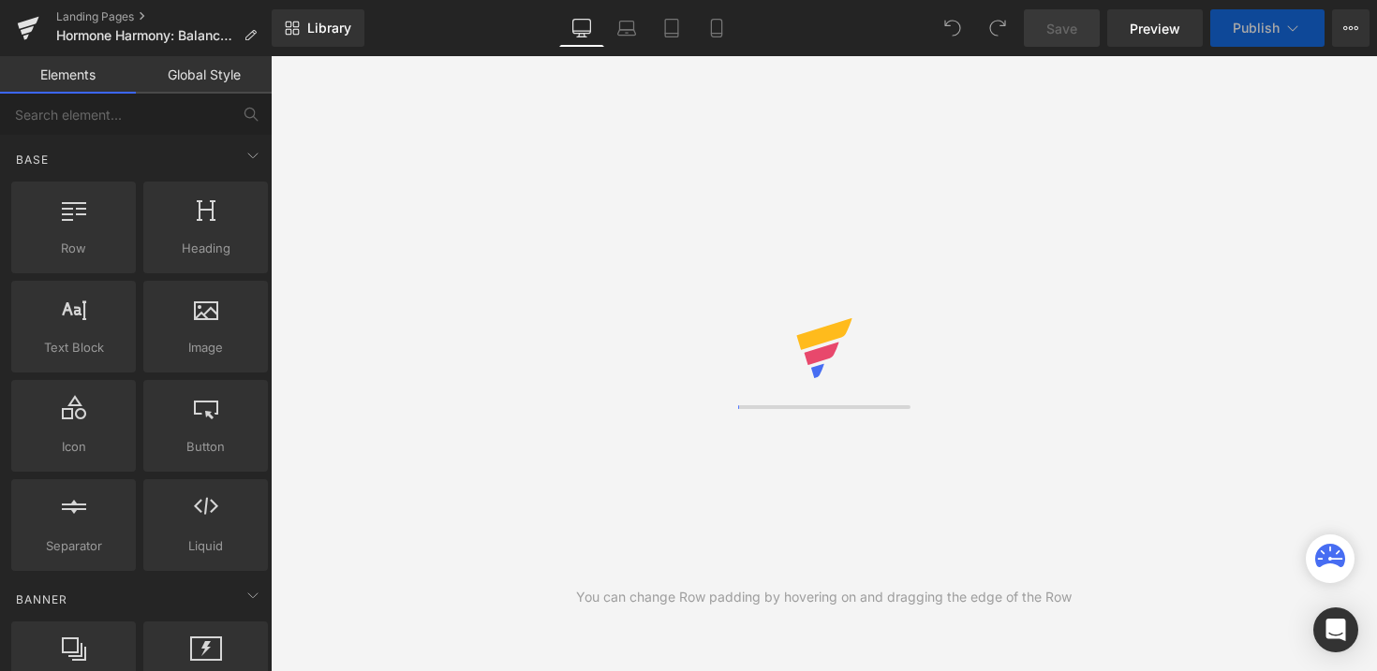 The image size is (1377, 671). Describe the element at coordinates (582, 28) in the screenshot. I see `a: Desktop` at that location.